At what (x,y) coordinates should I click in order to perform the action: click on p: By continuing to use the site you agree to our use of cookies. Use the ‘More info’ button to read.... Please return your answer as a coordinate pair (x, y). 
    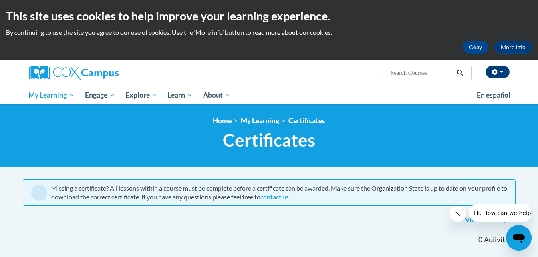
    Looking at the image, I should click on (269, 32).